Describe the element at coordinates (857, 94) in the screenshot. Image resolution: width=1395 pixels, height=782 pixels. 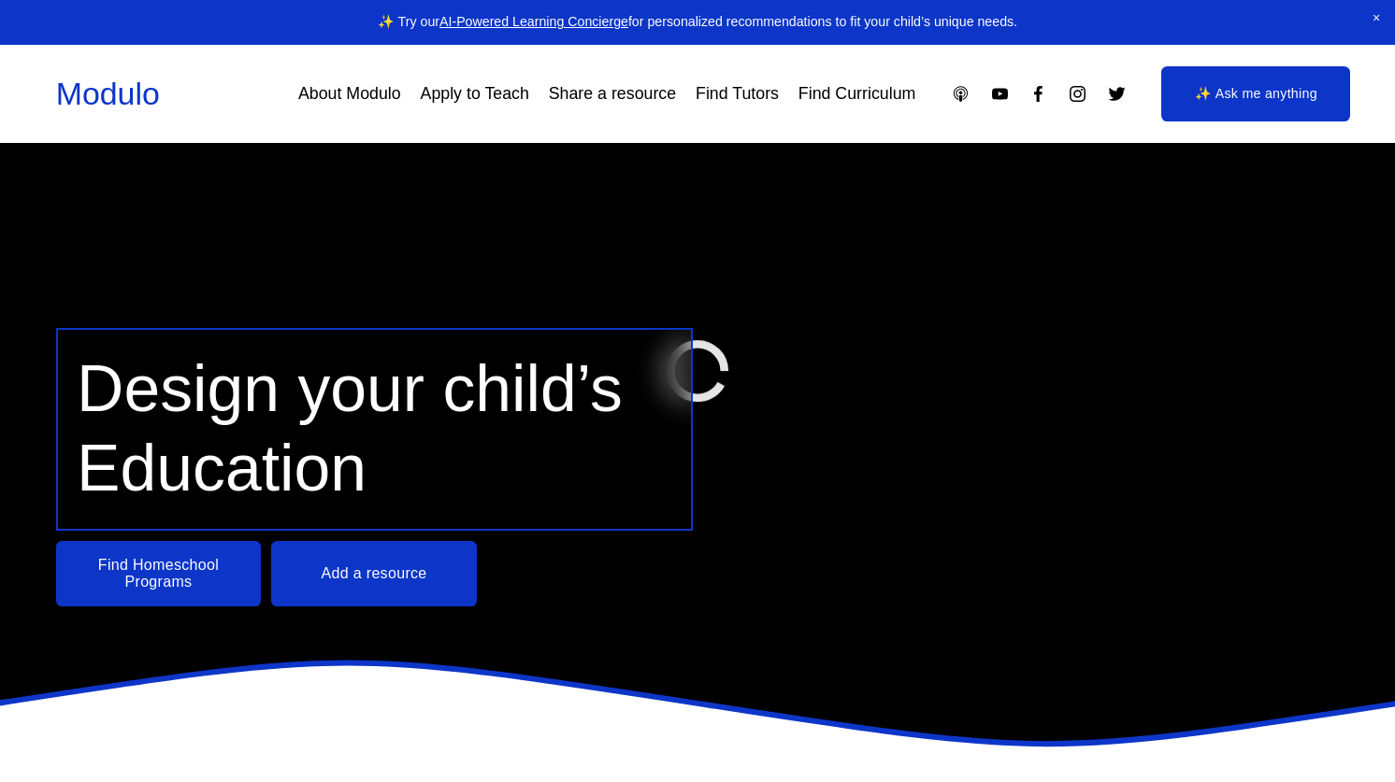
I see `a: Find Curriculum` at that location.